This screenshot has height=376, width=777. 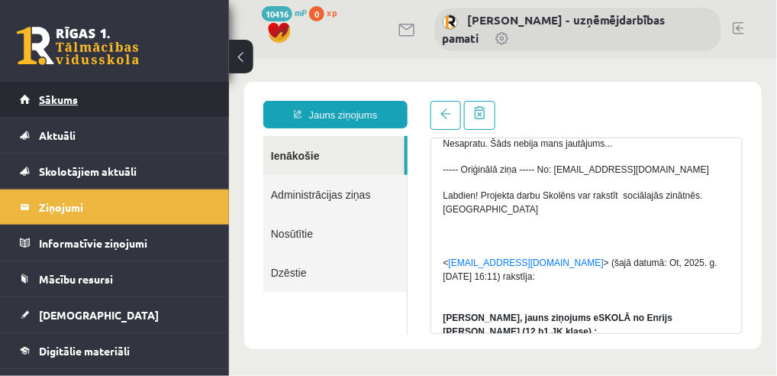 What do you see at coordinates (277, 14) in the screenshot?
I see `span: 10416` at bounding box center [277, 14].